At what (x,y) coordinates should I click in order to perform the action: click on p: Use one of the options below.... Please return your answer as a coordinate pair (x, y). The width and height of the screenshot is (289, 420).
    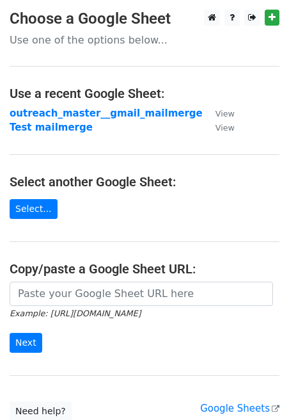
    Looking at the image, I should click on (145, 40).